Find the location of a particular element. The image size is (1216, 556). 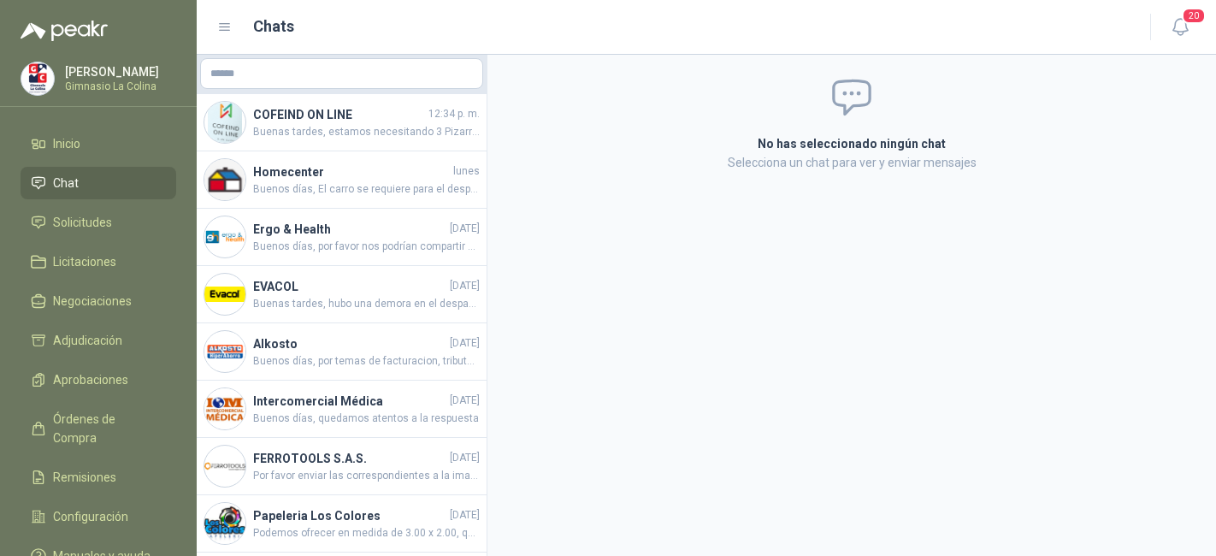

a: Órdenes de Compra is located at coordinates (98, 429).